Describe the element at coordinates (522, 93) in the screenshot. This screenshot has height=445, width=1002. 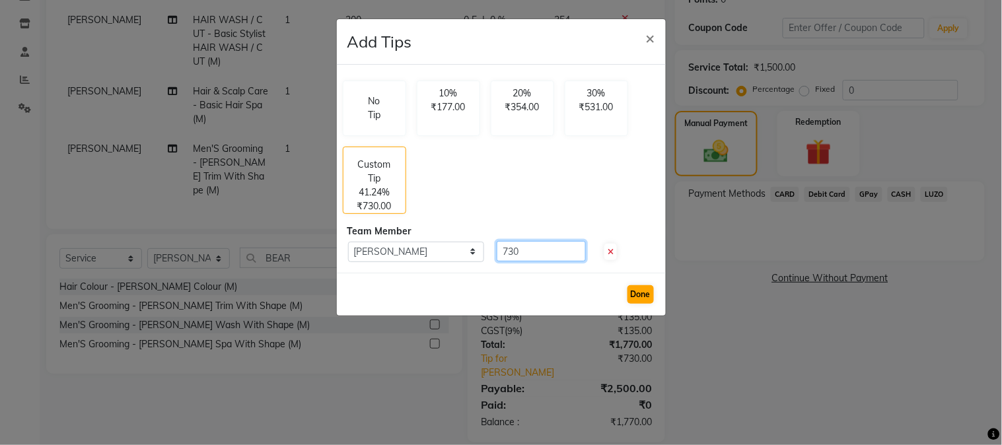
I see `p: 20%` at that location.